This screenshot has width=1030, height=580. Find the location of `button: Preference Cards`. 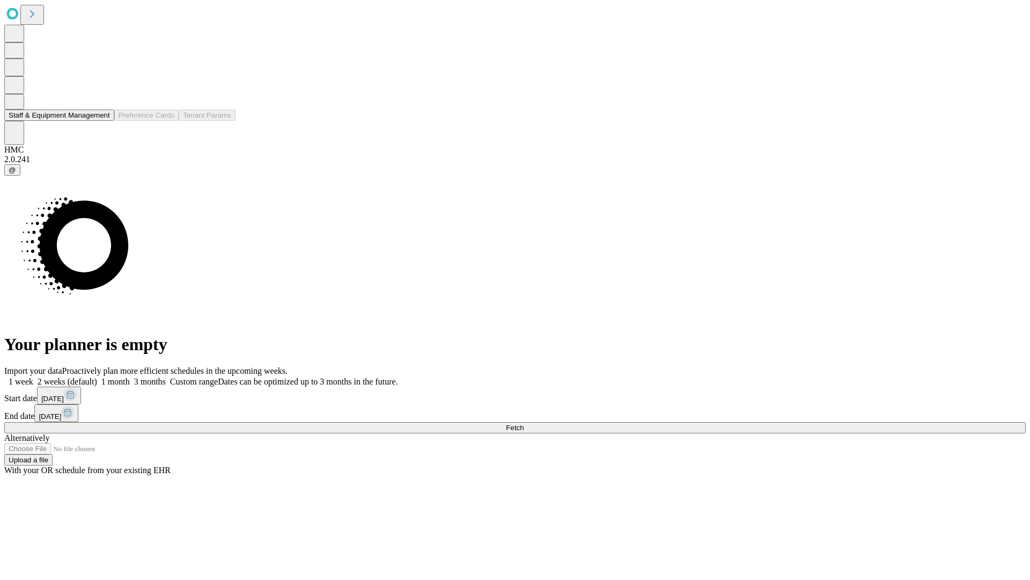

button: Preference Cards is located at coordinates (147, 115).